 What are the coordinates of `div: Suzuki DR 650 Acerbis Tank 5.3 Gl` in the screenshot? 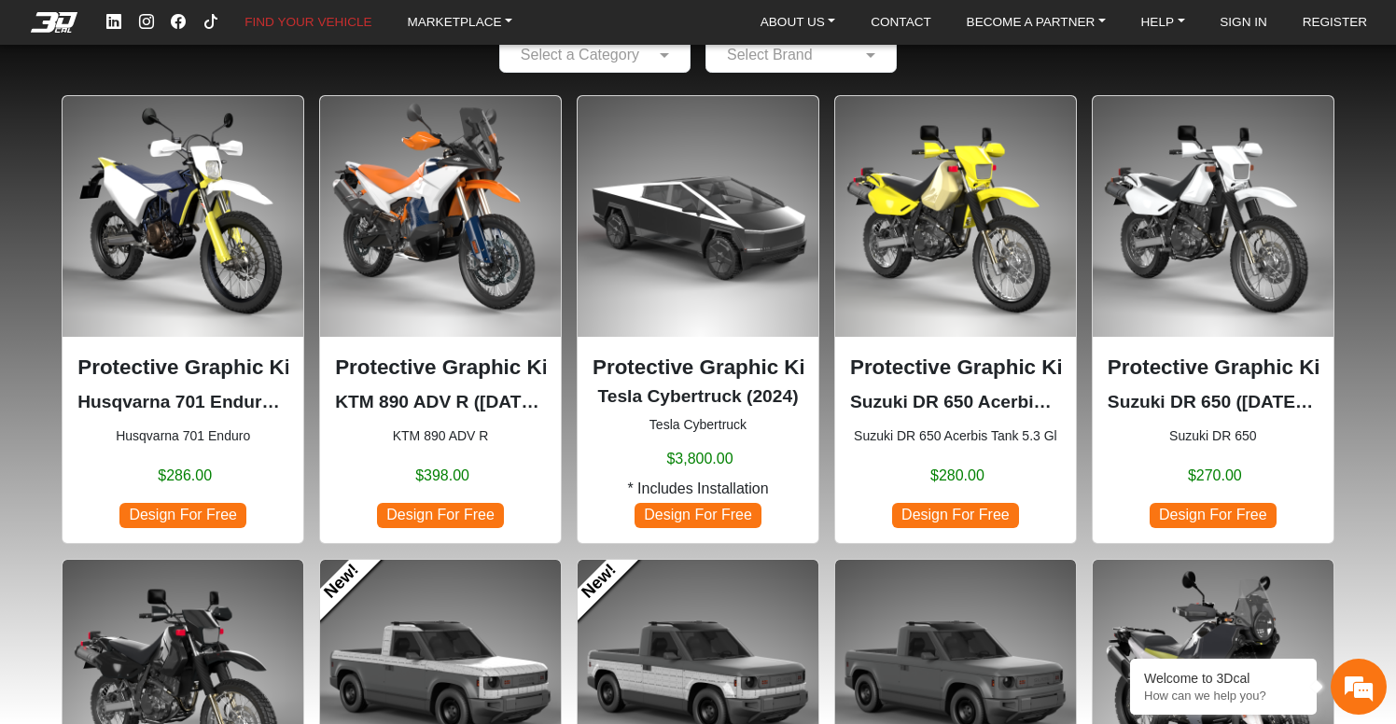 It's located at (955, 319).